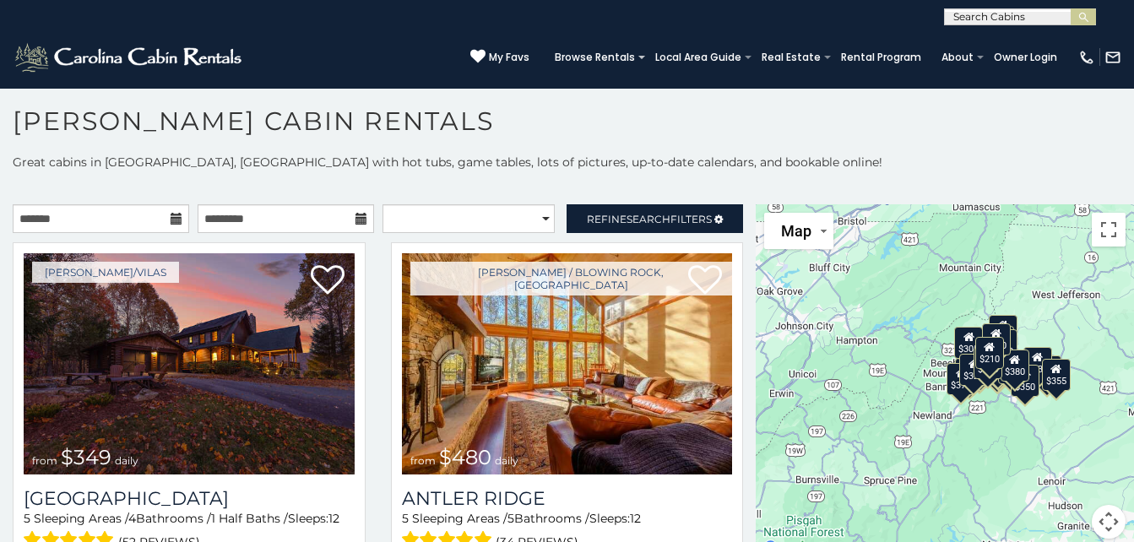 This screenshot has width=1134, height=542. What do you see at coordinates (567, 498) in the screenshot?
I see `a: Antler Ridge` at bounding box center [567, 498].